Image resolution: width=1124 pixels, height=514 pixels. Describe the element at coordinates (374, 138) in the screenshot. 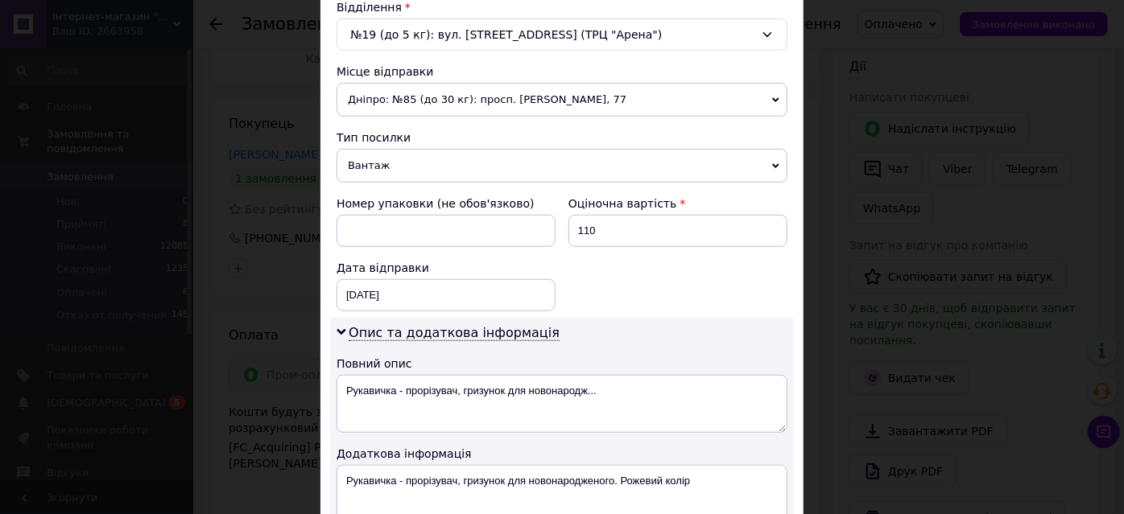

I see `span: Тип посилки` at that location.